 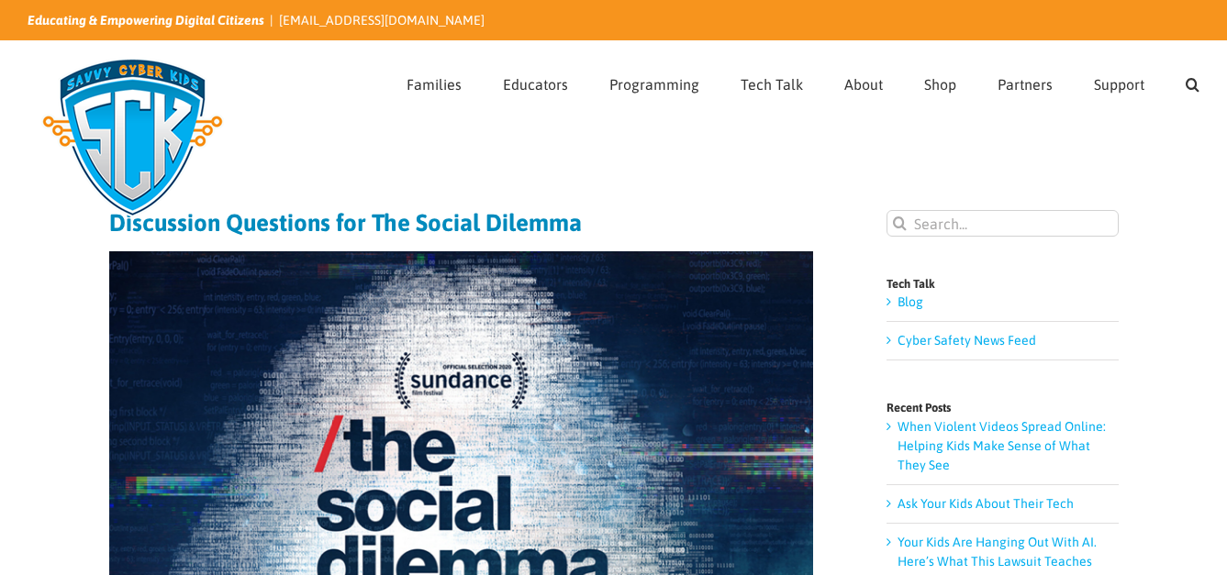 What do you see at coordinates (986, 504) in the screenshot?
I see `a: Ask Your Kids About Their Tech` at bounding box center [986, 504].